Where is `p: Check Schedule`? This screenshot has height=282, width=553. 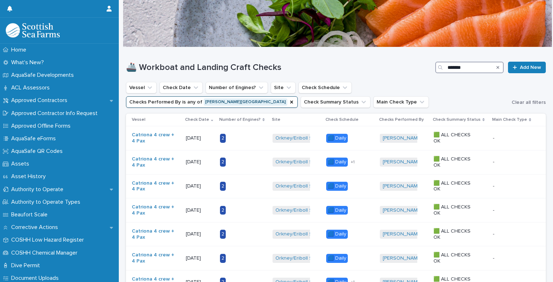
p: Check Schedule is located at coordinates (342, 120).